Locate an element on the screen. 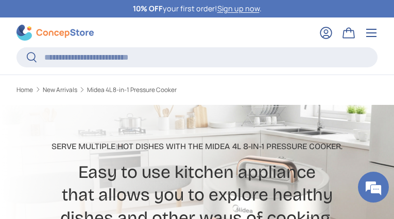 The height and width of the screenshot is (219, 394). a: Midea 4L 8-in-1 Pressure Cooker is located at coordinates (132, 90).